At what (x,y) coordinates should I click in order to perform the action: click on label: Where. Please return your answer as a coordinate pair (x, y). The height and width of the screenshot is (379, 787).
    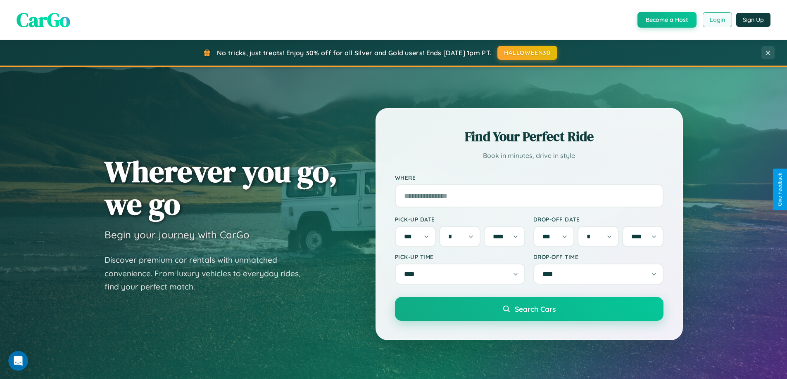
    Looking at the image, I should click on (529, 178).